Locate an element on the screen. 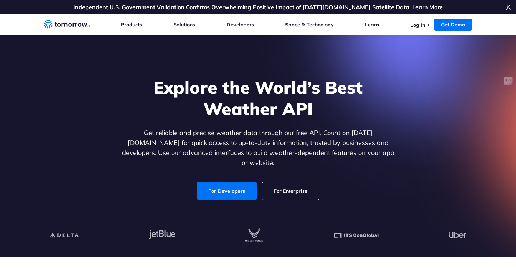  a: Products is located at coordinates (131, 25).